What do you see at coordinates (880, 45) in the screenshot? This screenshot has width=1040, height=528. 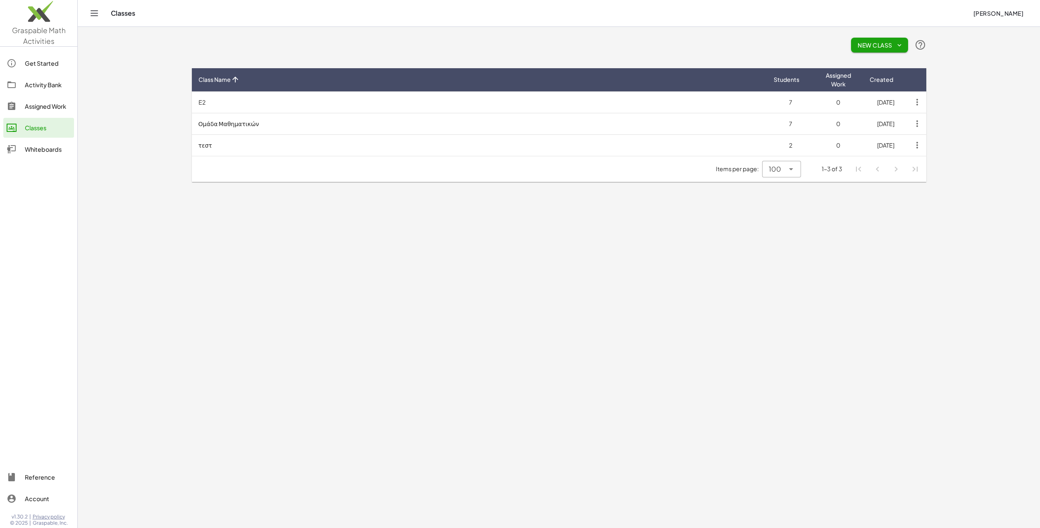 I see `button: New Class` at bounding box center [880, 45].